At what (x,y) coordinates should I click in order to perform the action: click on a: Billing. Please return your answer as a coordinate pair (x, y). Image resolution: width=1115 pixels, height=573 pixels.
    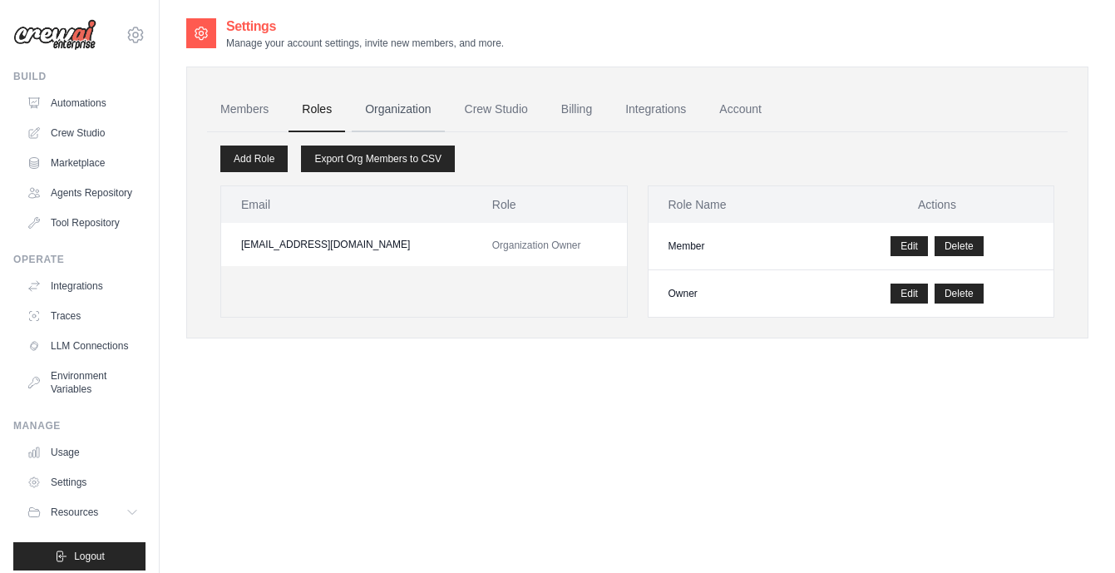
    Looking at the image, I should click on (576, 110).